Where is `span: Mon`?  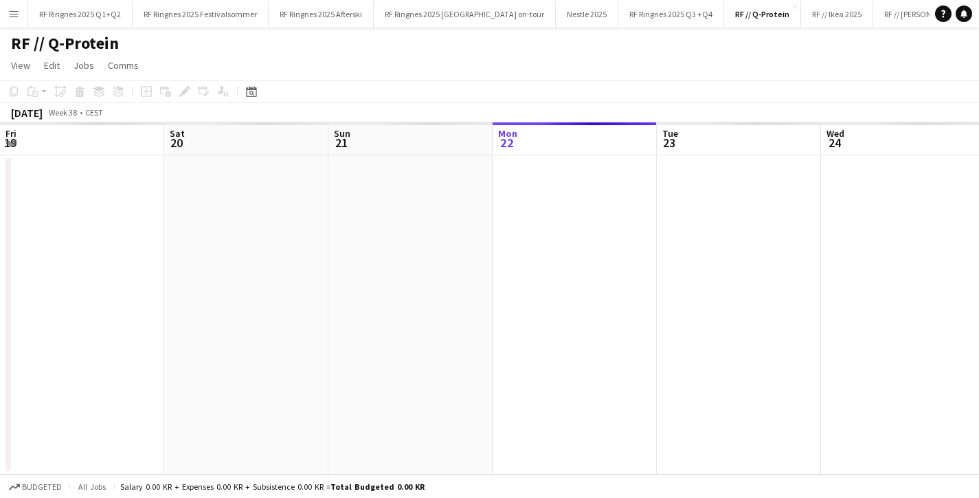
span: Mon is located at coordinates (508, 133).